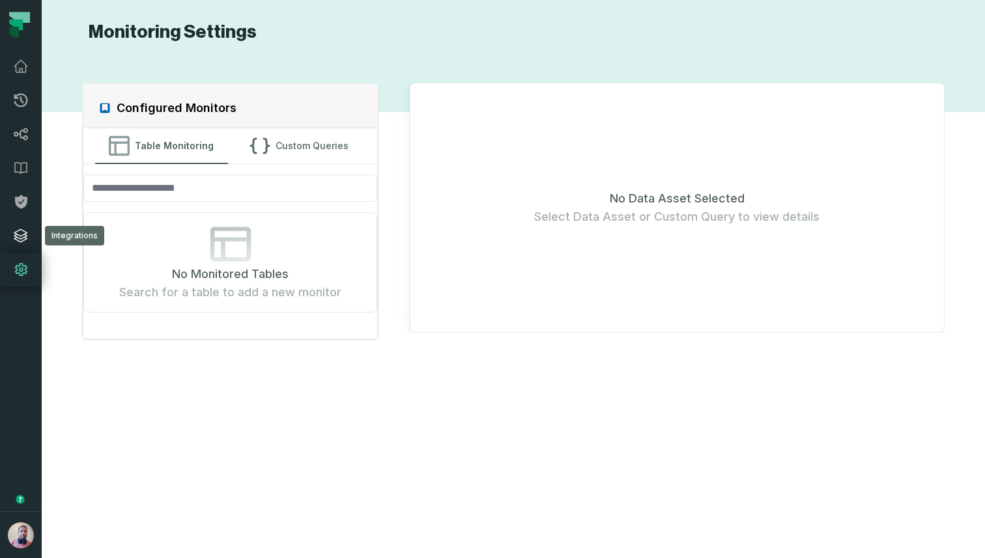  I want to click on span: Select Data Asset or Custom Query to view details, so click(677, 217).